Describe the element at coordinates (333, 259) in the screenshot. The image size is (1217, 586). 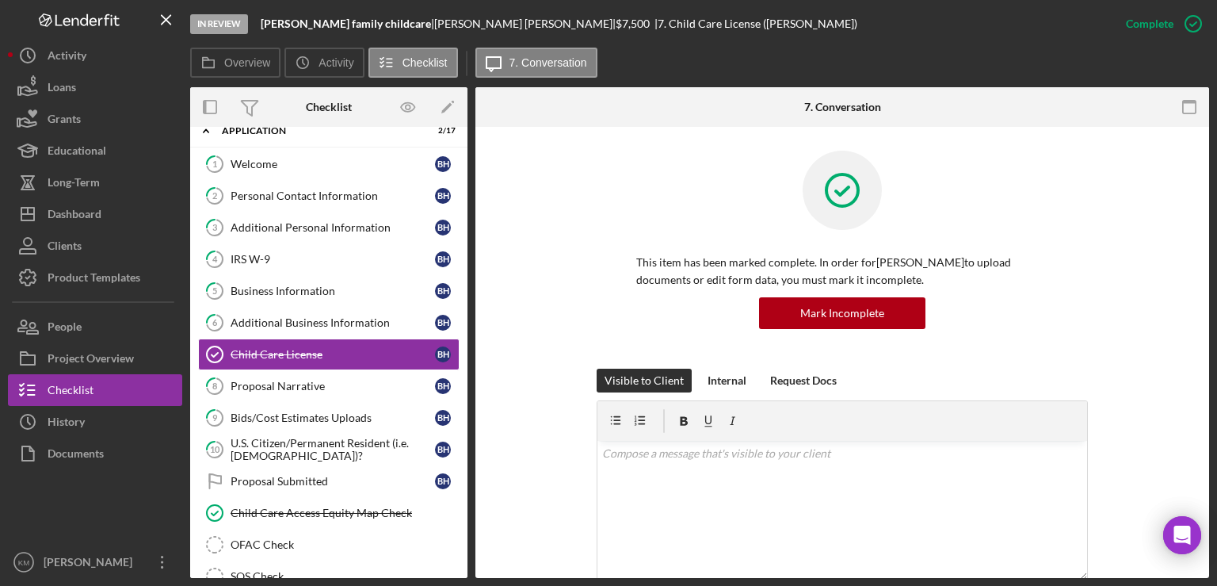
I see `div: IRS W-9` at that location.